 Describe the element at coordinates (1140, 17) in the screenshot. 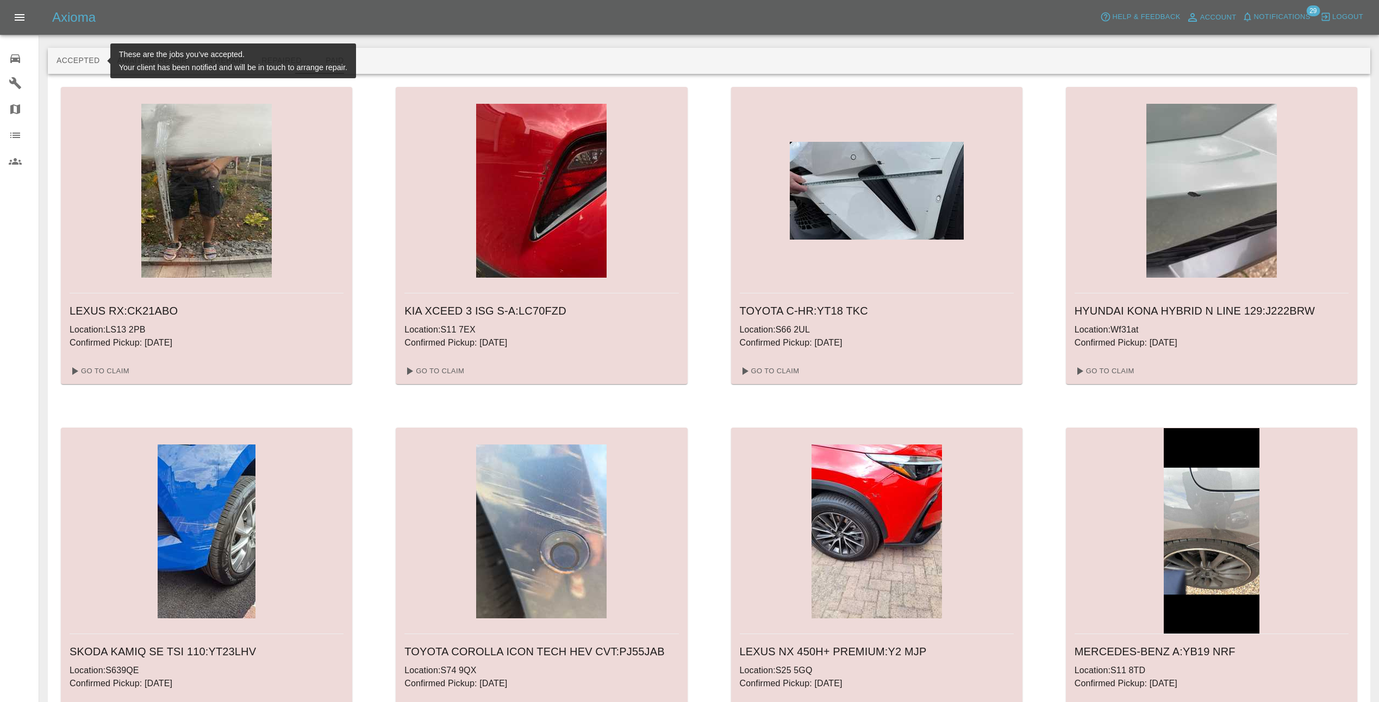

I see `button: Help & Feedback` at that location.